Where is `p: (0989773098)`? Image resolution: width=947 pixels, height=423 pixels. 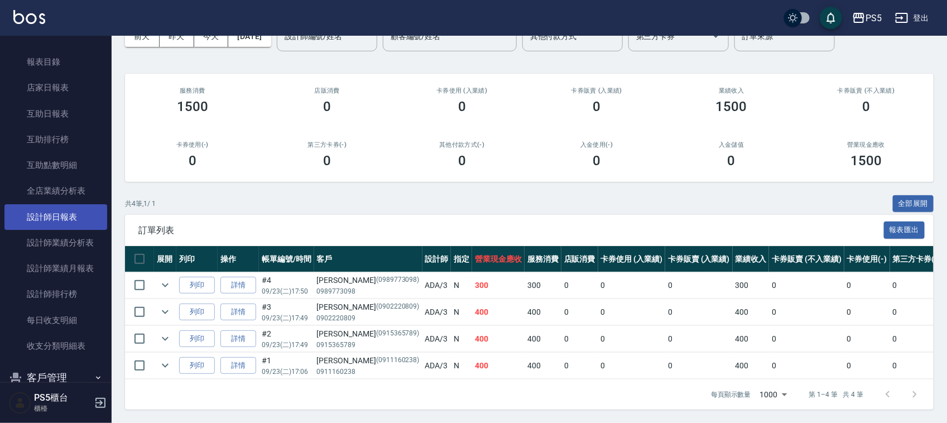 p: (0989773098) is located at coordinates (398, 280).